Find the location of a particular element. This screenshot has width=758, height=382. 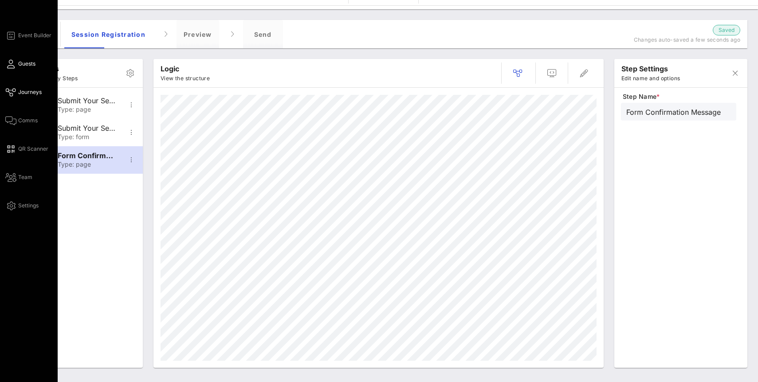

span: QR Scanner is located at coordinates (33, 149).